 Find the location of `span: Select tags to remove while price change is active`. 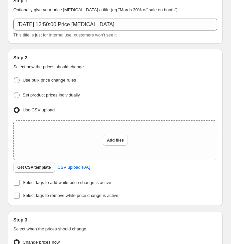

span: Select tags to remove while price change is active is located at coordinates (70, 196).